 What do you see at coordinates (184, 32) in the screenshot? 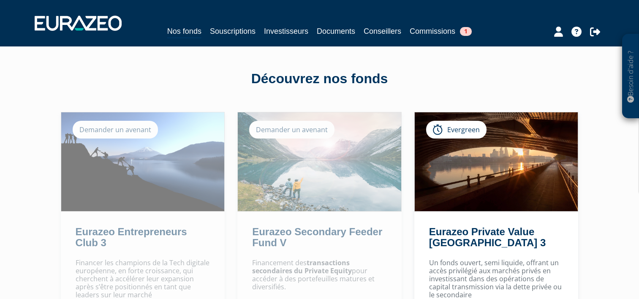
I see `a: Nos fonds` at bounding box center [184, 32].